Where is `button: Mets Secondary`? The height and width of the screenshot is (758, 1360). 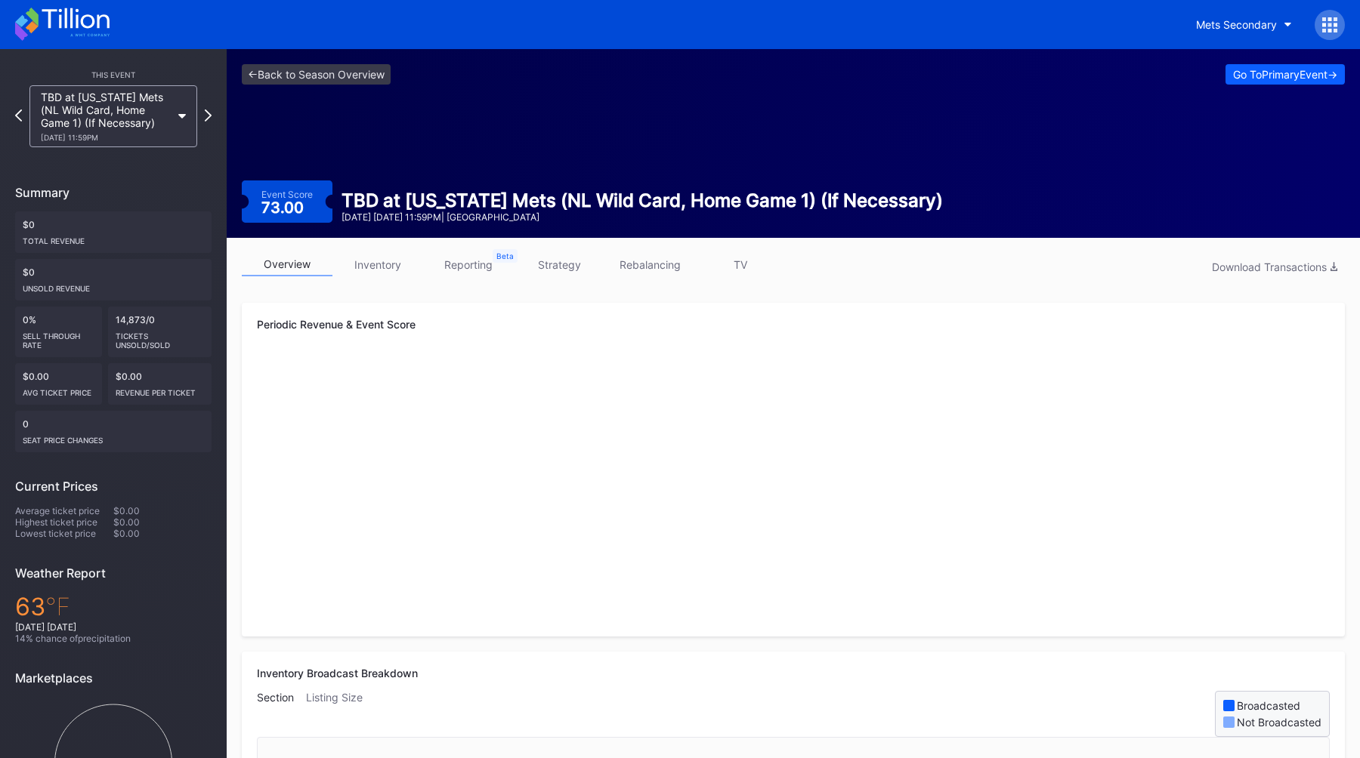 button: Mets Secondary is located at coordinates (1243, 24).